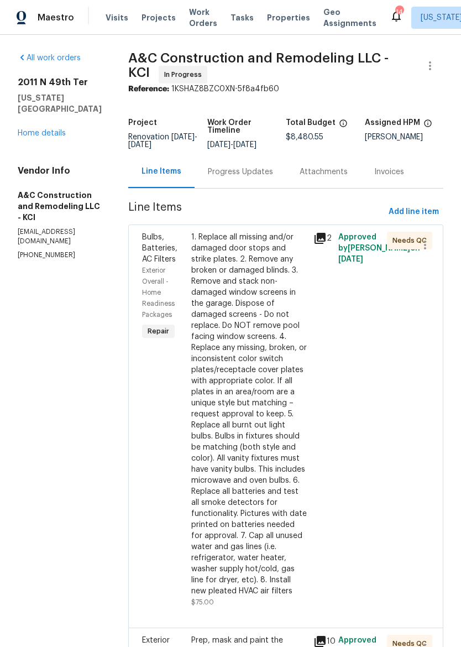 The image size is (461, 647). Describe the element at coordinates (185, 75) in the screenshot. I see `span: In Progress` at that location.